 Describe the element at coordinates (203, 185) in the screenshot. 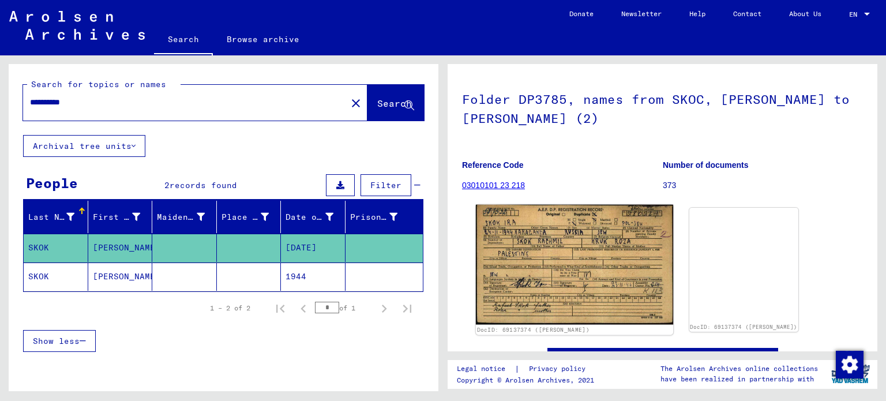

I see `span: records found` at that location.